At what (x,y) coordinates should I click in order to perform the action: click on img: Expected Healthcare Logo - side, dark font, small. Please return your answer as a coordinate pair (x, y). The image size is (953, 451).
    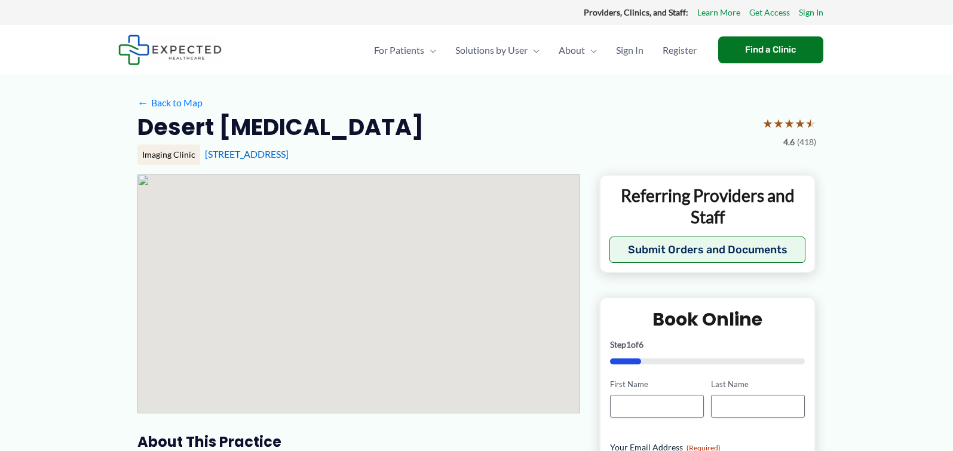
    Looking at the image, I should click on (170, 50).